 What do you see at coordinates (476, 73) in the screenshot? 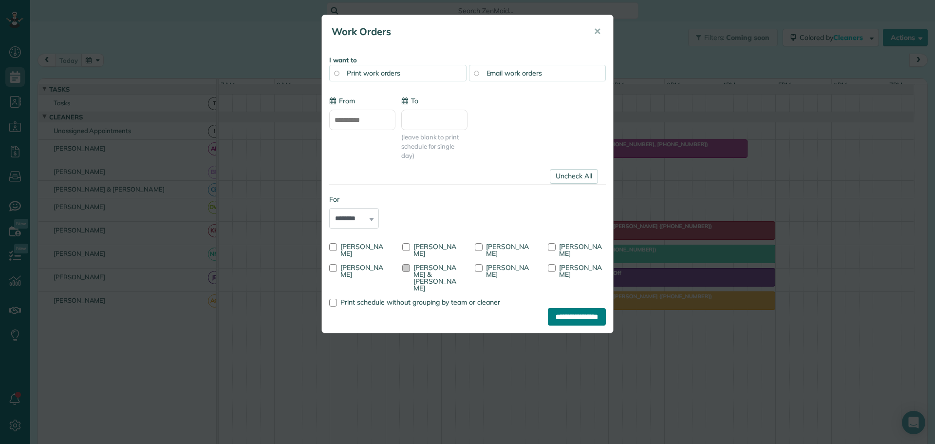
I see `input: Email work orders` at bounding box center [476, 73].